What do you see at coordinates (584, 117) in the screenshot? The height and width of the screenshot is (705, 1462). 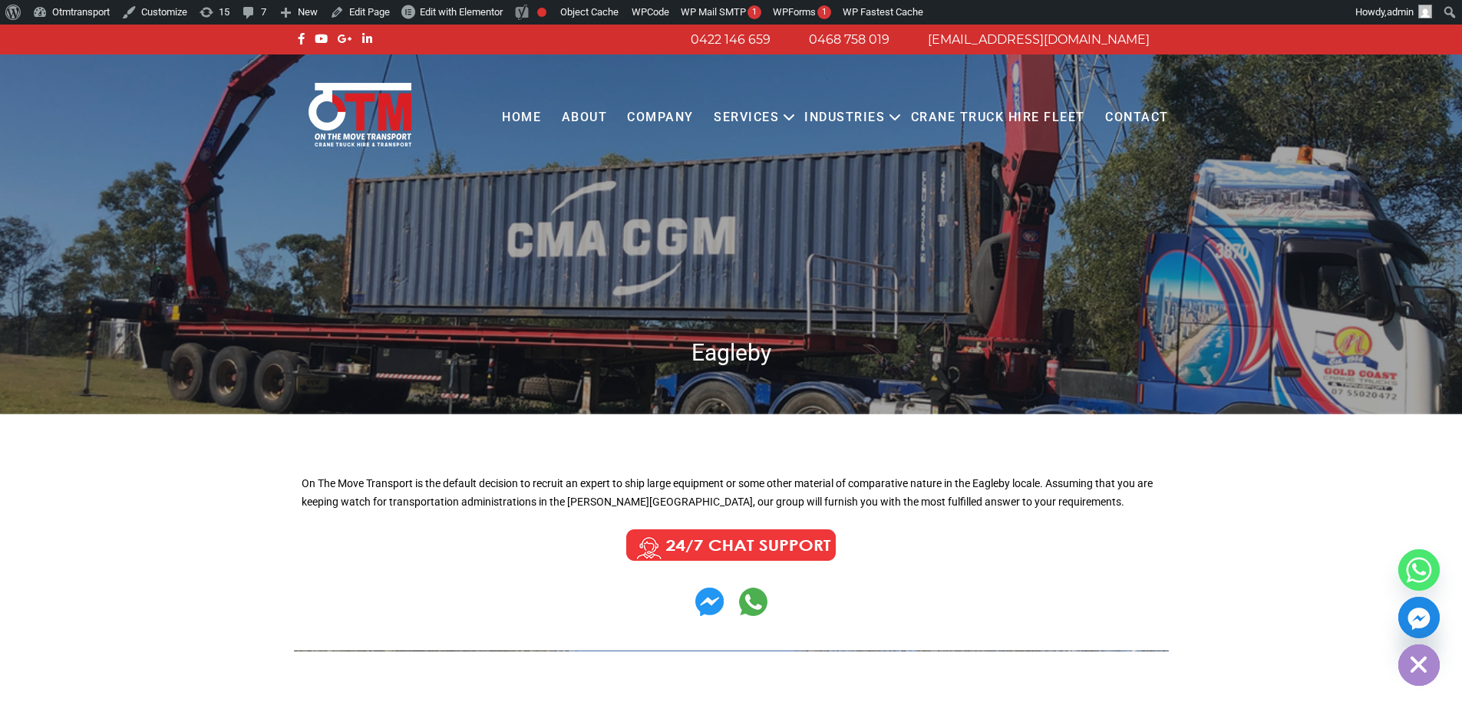 I see `a: About` at bounding box center [584, 117].